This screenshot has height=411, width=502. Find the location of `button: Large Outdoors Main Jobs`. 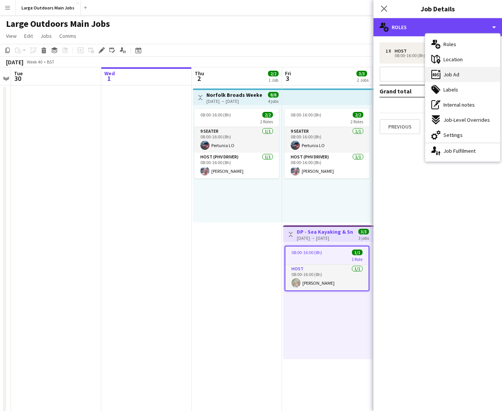

button: Large Outdoors Main Jobs is located at coordinates (48, 8).